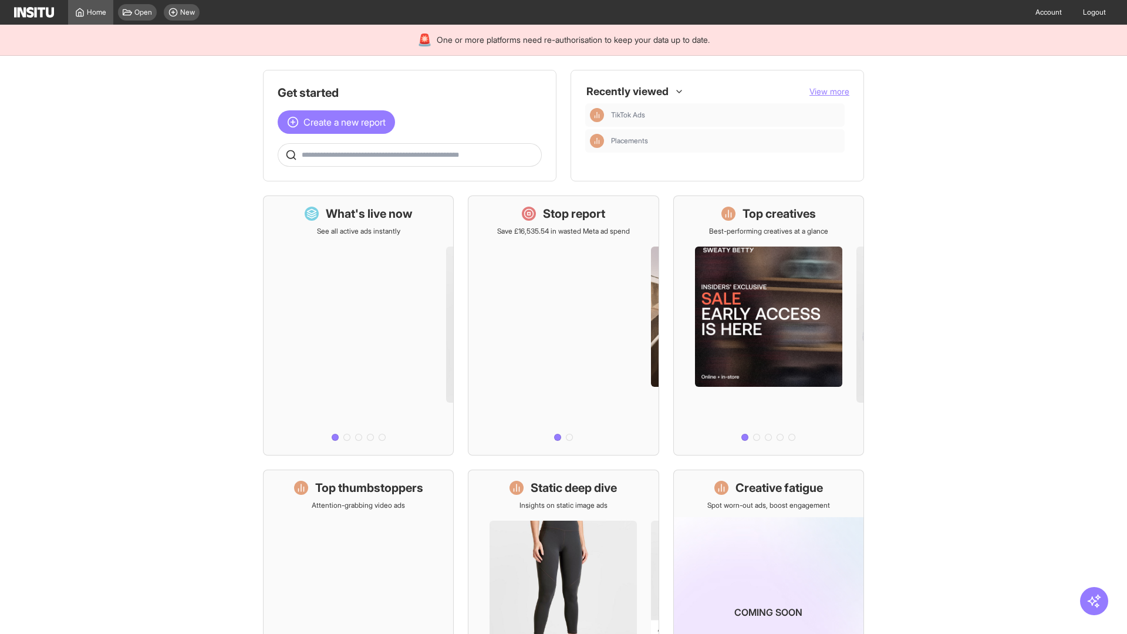 Image resolution: width=1127 pixels, height=634 pixels. Describe the element at coordinates (336, 122) in the screenshot. I see `button: Create a new report` at that location.